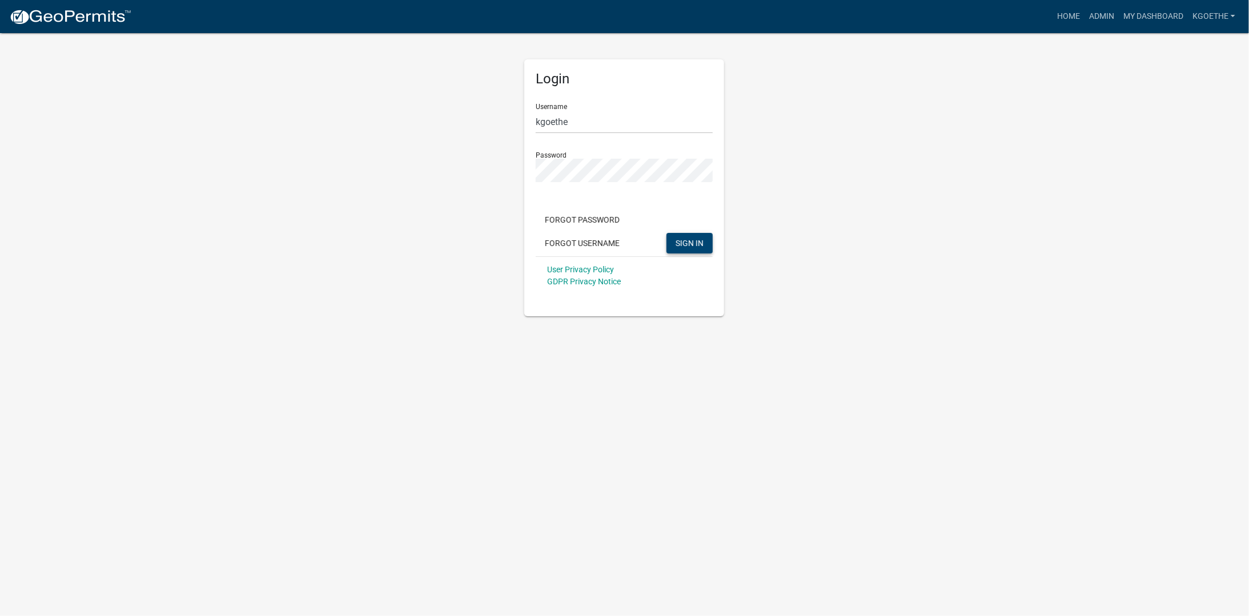  What do you see at coordinates (624, 79) in the screenshot?
I see `h5: Login` at bounding box center [624, 79].